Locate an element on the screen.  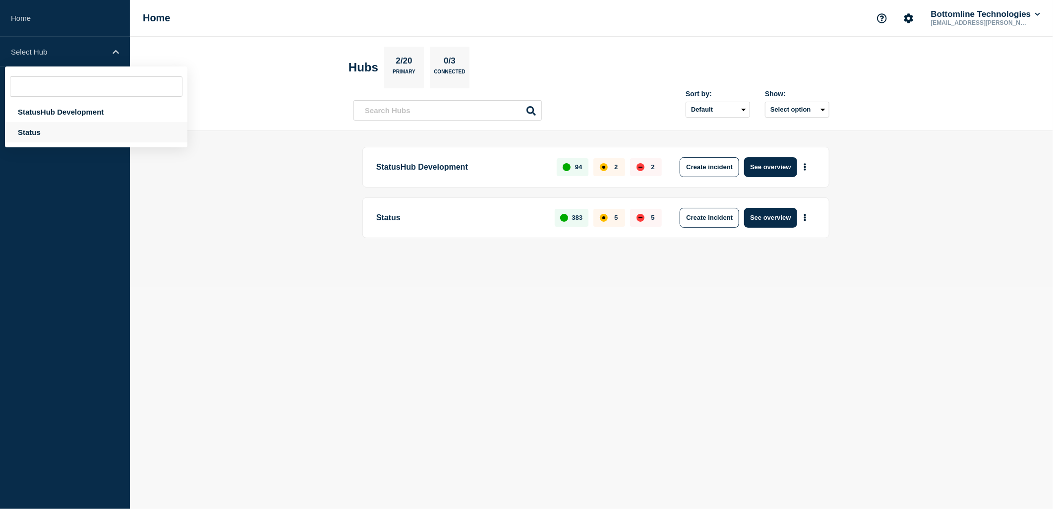
p: 383 is located at coordinates (578, 217).